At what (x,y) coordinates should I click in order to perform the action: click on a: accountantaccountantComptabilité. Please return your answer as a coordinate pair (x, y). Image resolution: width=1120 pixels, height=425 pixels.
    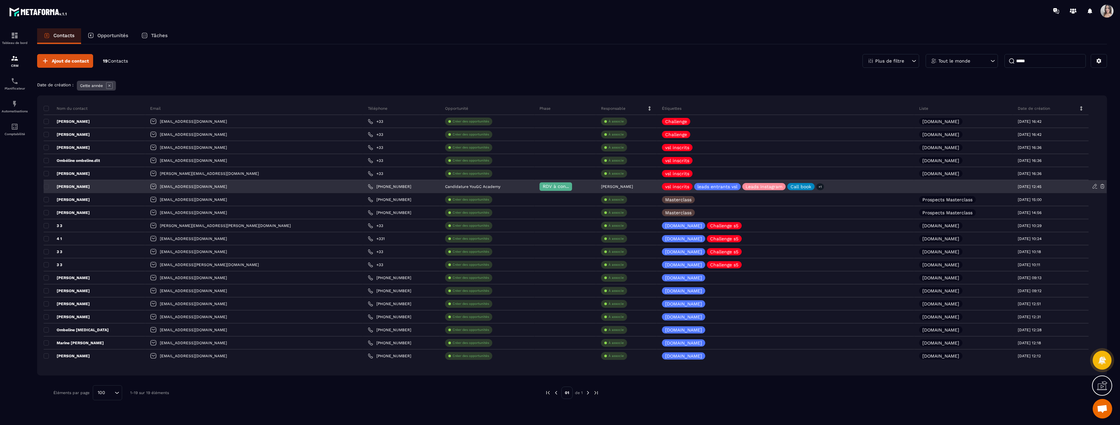
    Looking at the image, I should click on (15, 129).